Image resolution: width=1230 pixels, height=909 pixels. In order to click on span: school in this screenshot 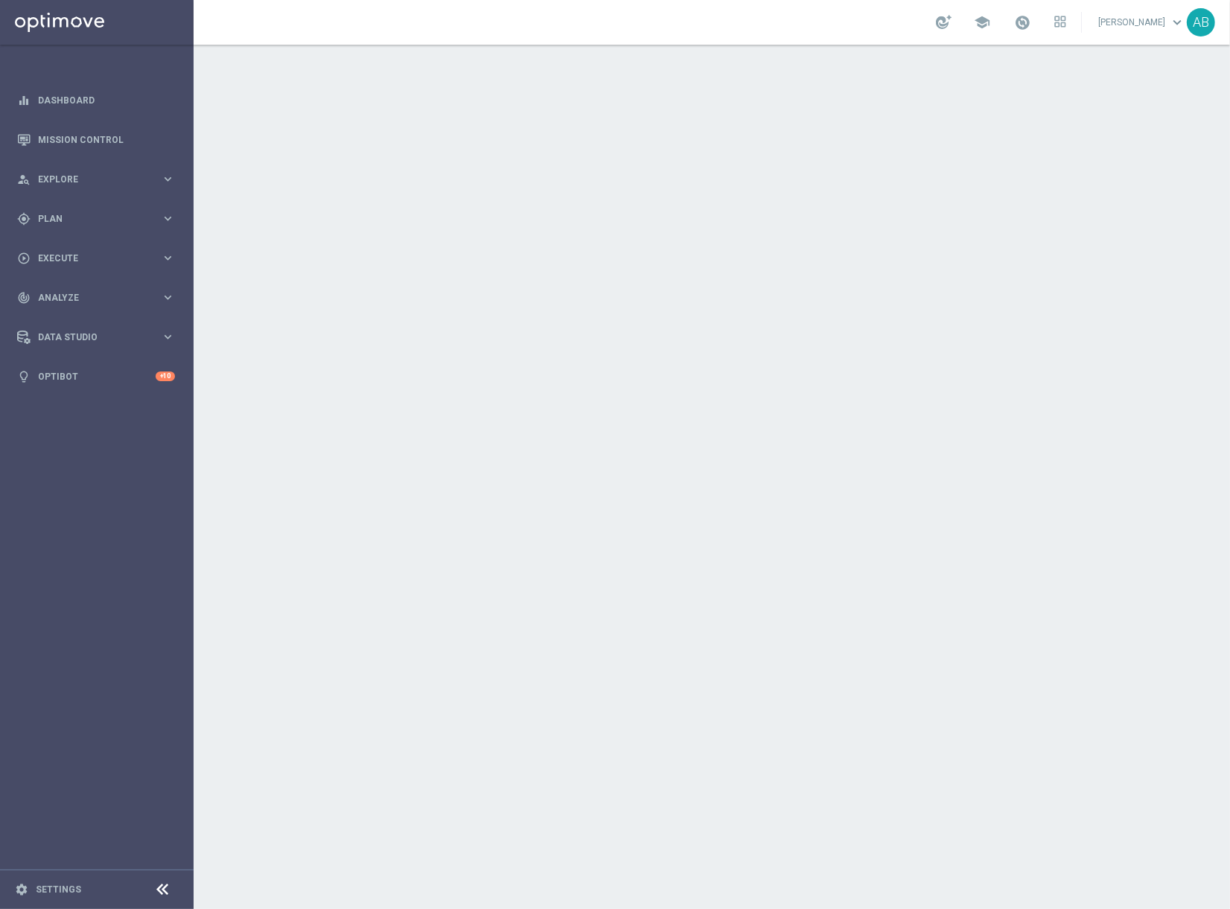, I will do `click(982, 22)`.